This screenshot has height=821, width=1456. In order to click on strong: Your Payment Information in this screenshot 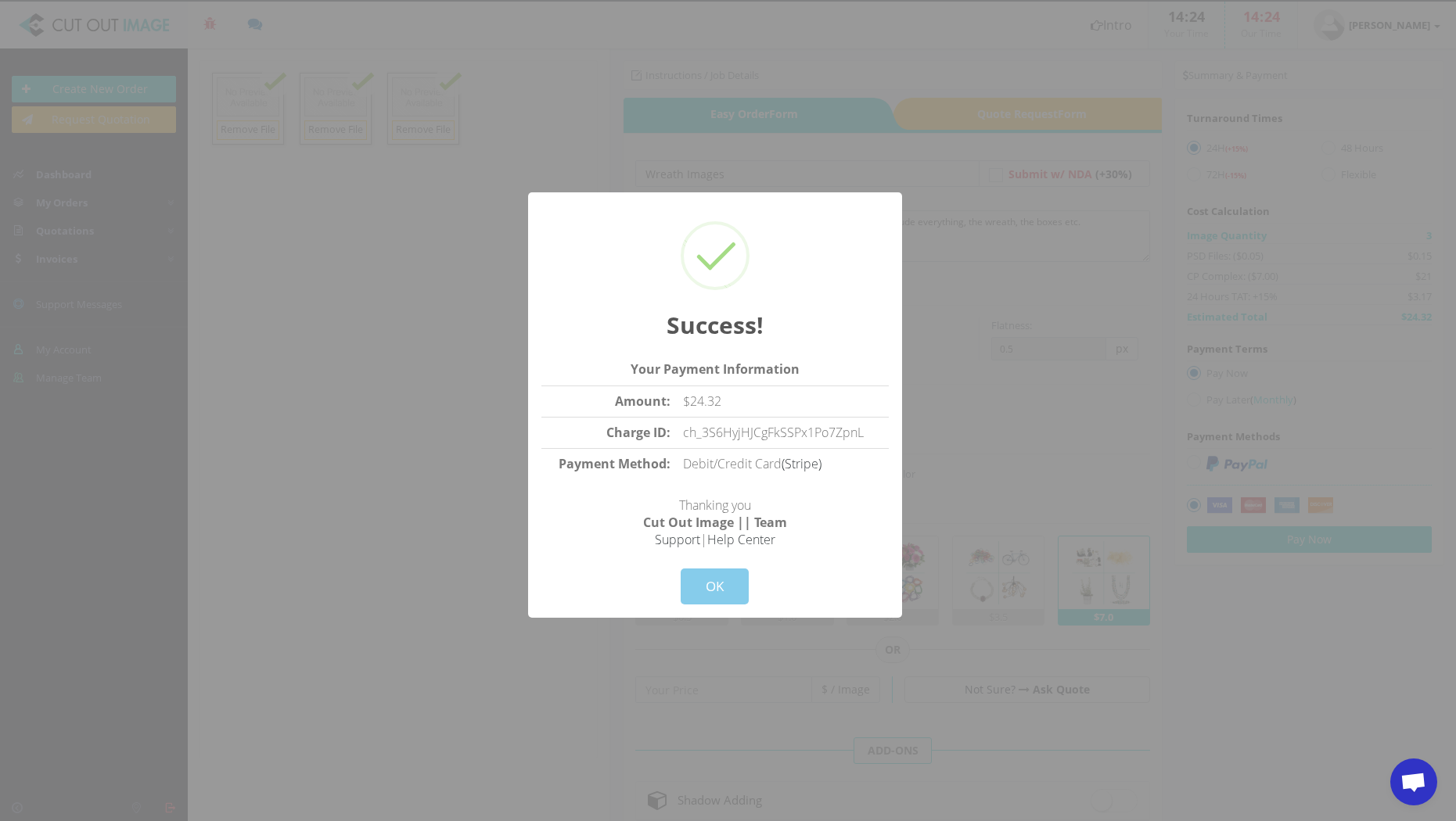, I will do `click(715, 369)`.